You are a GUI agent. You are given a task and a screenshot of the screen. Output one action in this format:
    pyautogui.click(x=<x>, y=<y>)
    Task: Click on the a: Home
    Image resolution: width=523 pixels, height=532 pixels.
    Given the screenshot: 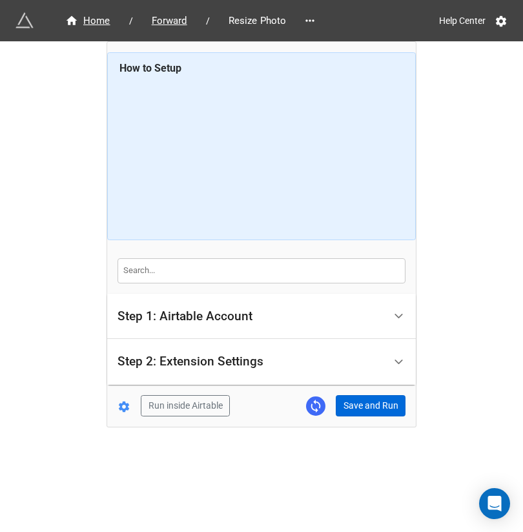 What is the action you would take?
    pyautogui.click(x=88, y=21)
    